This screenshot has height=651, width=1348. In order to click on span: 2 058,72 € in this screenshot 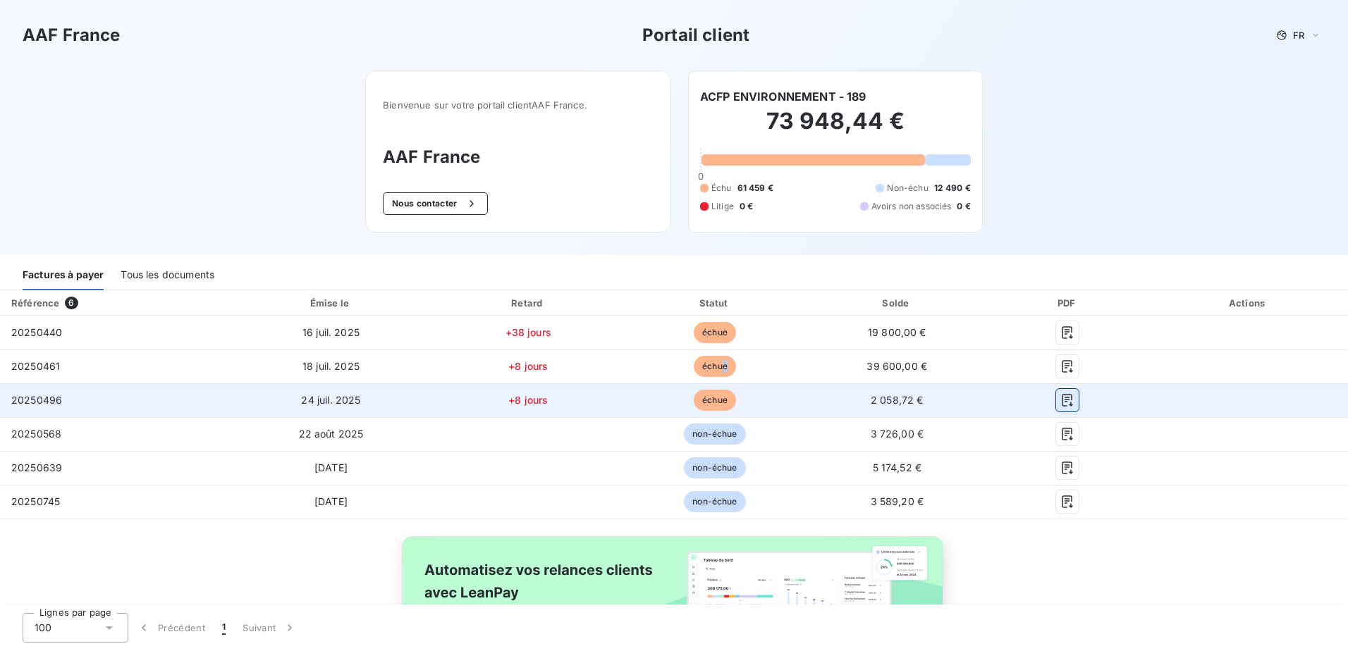, I will do `click(897, 400)`.